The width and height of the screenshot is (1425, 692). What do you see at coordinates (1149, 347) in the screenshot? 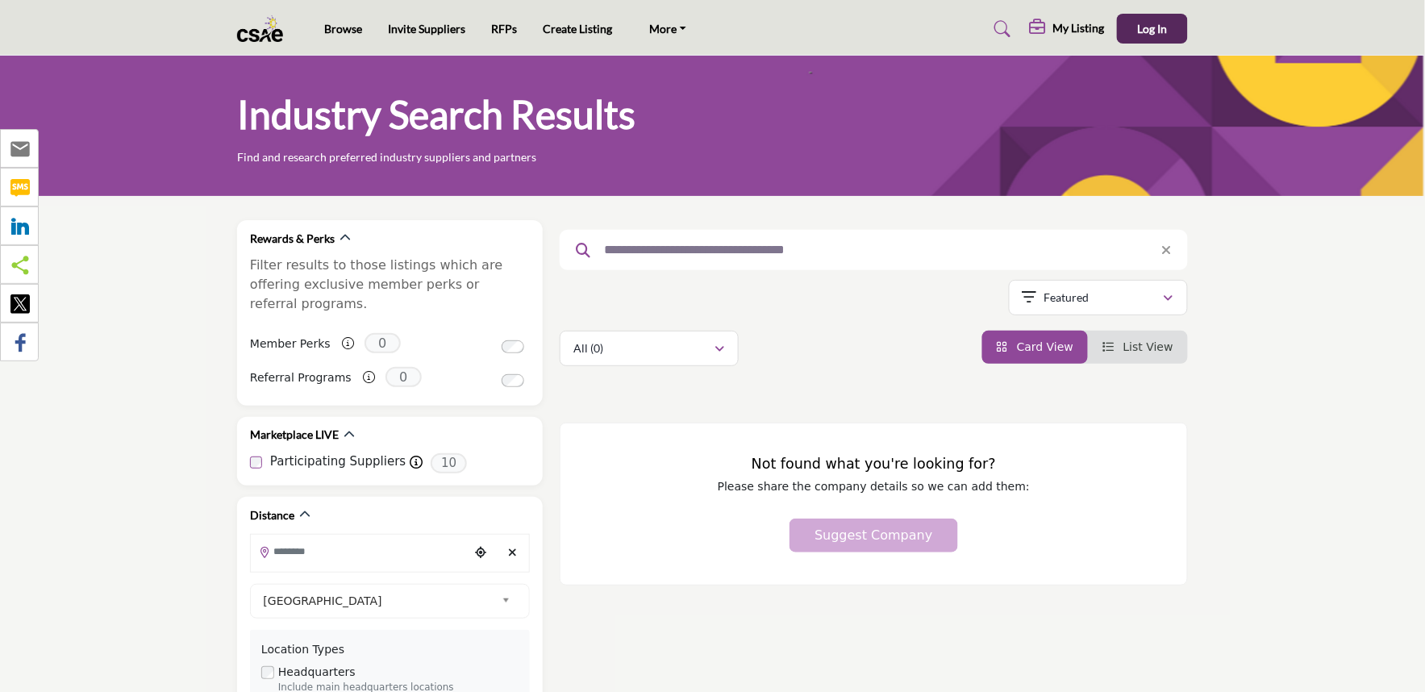
I see `span: List View` at bounding box center [1149, 347].